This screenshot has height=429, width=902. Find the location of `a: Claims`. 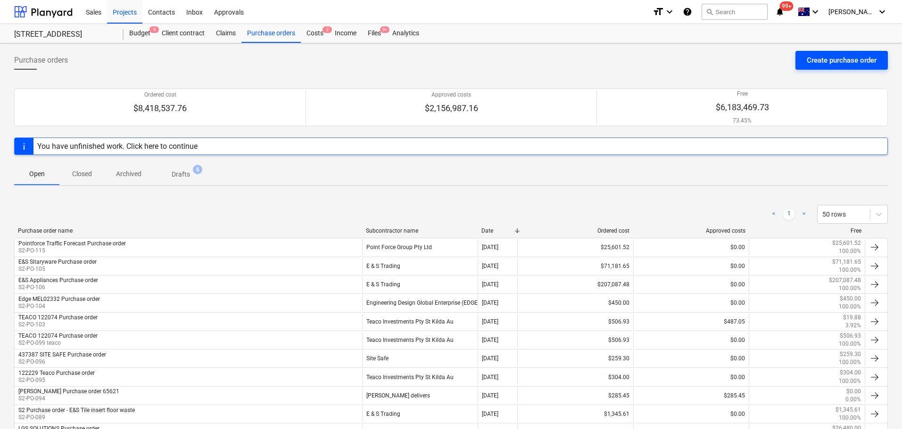

a: Claims is located at coordinates (226, 33).